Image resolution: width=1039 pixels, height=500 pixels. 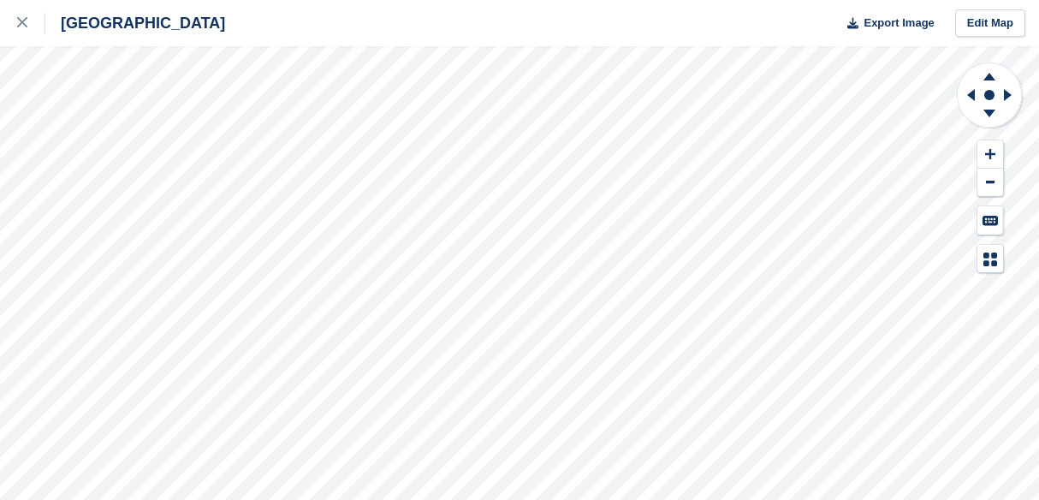 I want to click on button: Zoom In, so click(x=990, y=154).